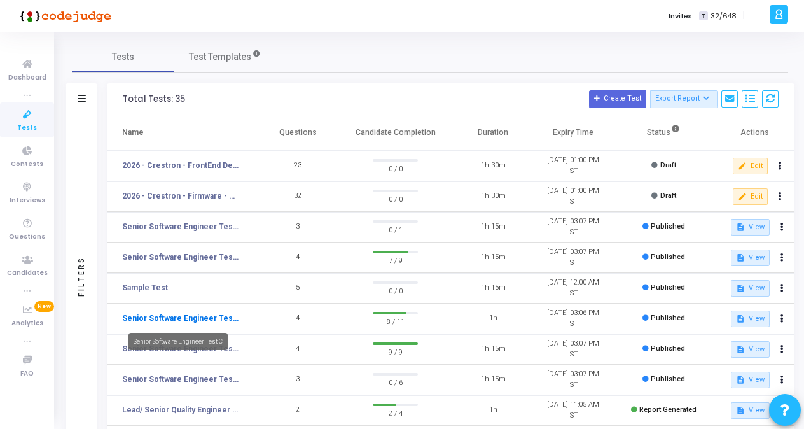 This screenshot has height=429, width=804. What do you see at coordinates (180, 379) in the screenshot?
I see `a: Senior Software Engineer Test A` at bounding box center [180, 379].